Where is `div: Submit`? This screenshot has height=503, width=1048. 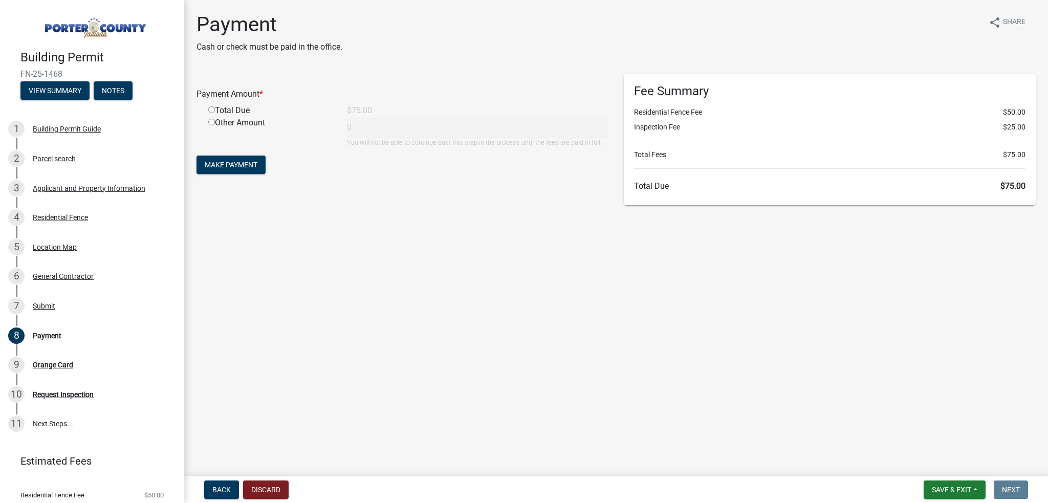 div: Submit is located at coordinates (44, 306).